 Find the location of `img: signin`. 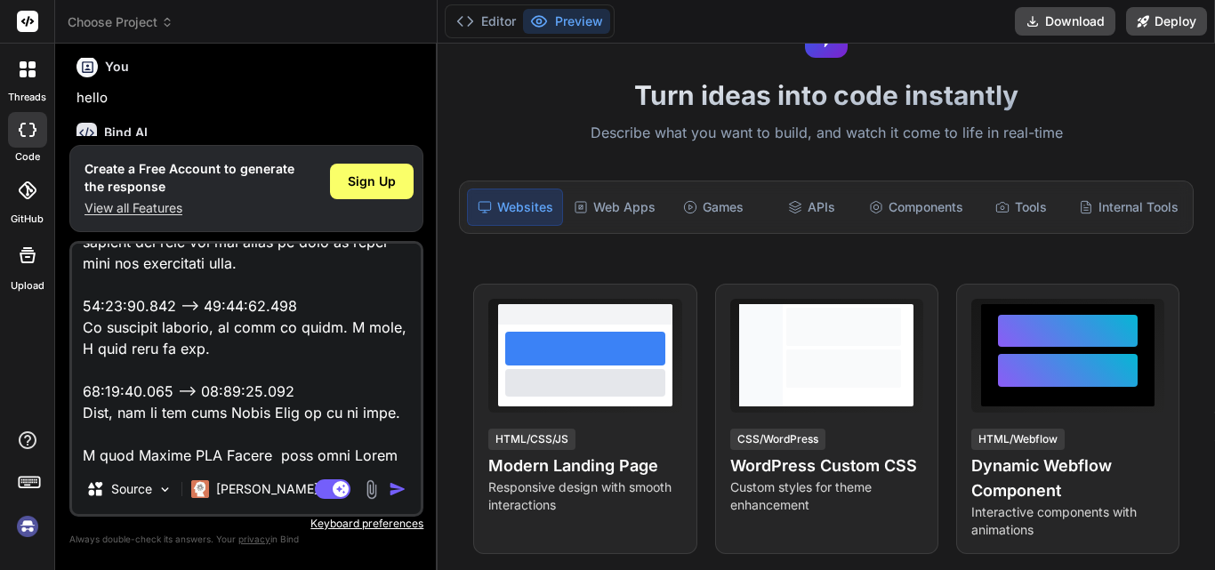

img: signin is located at coordinates (28, 527).